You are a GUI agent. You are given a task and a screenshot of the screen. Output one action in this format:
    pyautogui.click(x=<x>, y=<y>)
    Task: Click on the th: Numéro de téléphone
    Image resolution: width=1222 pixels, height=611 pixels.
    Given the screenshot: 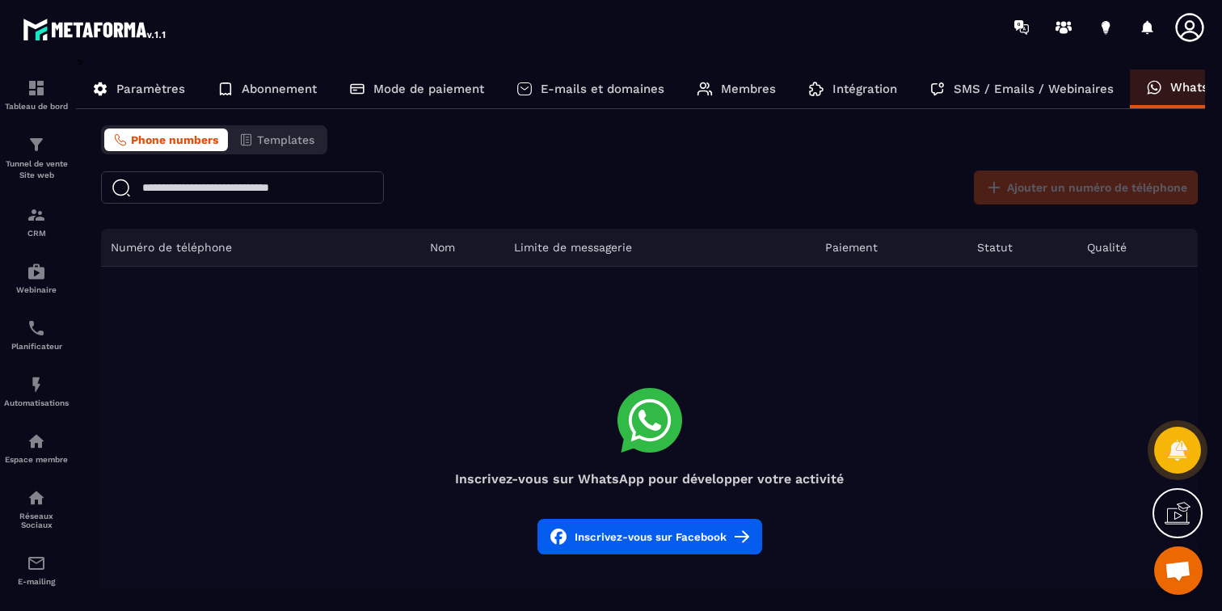 What is the action you would take?
    pyautogui.click(x=260, y=247)
    